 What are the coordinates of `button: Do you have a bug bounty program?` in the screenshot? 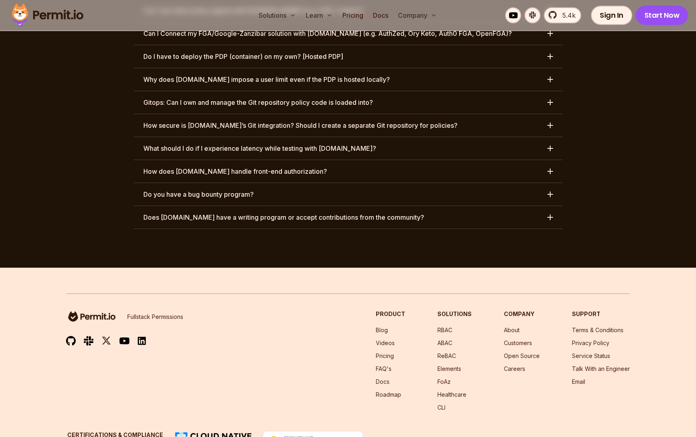 It's located at (348, 194).